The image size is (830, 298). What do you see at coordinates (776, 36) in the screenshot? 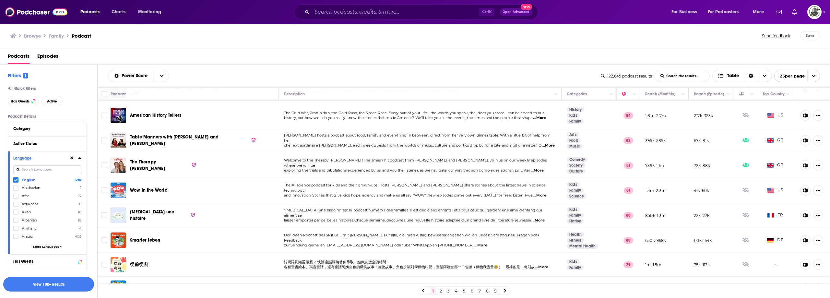
I see `button: Send feedback` at bounding box center [776, 36].